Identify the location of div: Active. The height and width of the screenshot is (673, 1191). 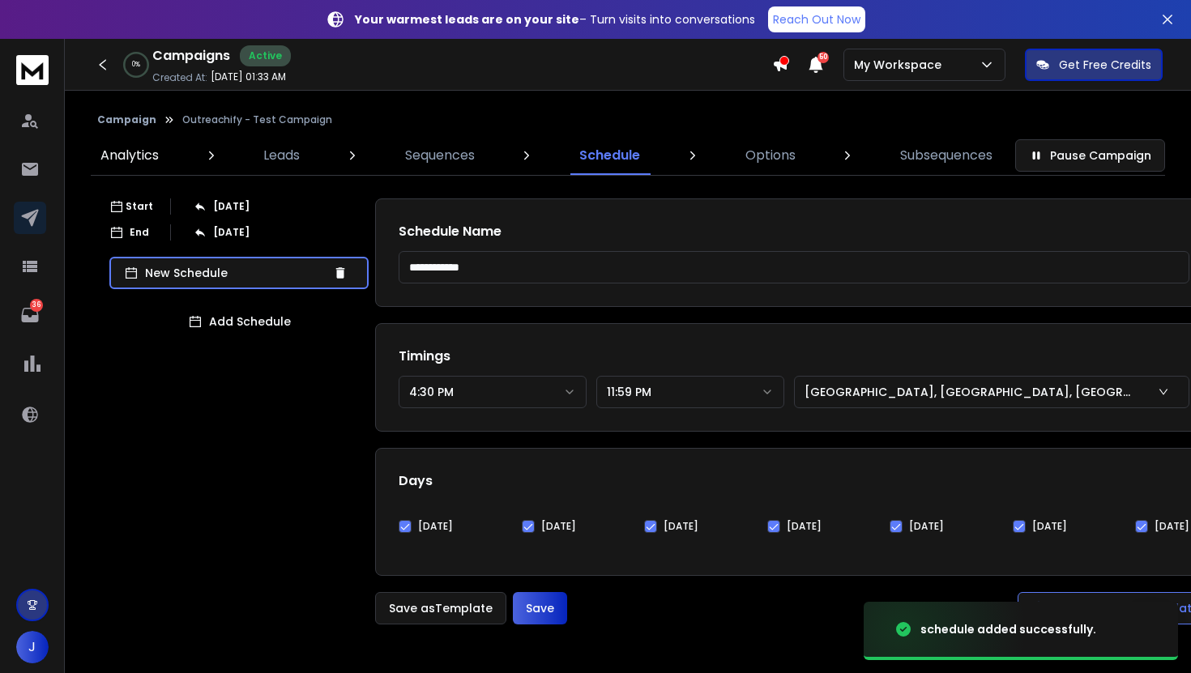
(265, 56).